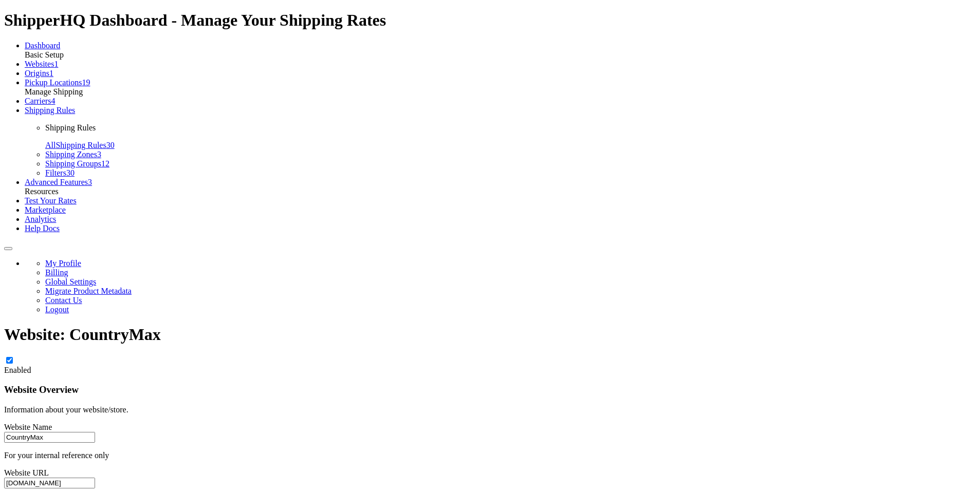 This screenshot has height=492, width=977. Describe the element at coordinates (42, 45) in the screenshot. I see `span: Dashboard` at that location.